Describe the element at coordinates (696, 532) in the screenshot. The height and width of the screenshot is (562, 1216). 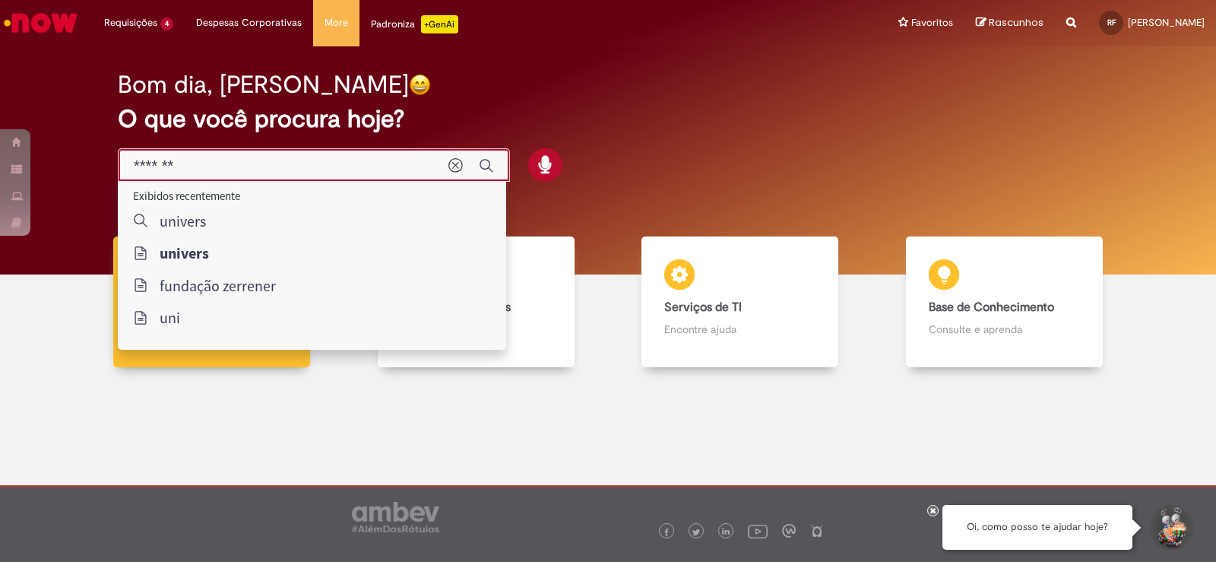
I see `img: logo_footer_twitter.png` at that location.